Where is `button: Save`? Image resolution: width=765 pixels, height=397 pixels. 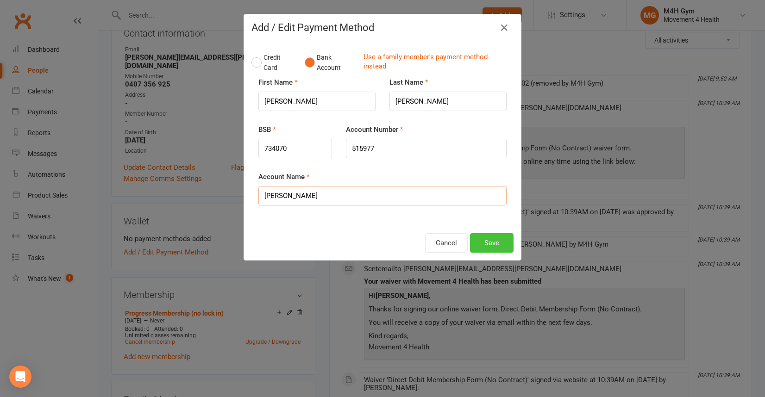 button: Save is located at coordinates (492, 243).